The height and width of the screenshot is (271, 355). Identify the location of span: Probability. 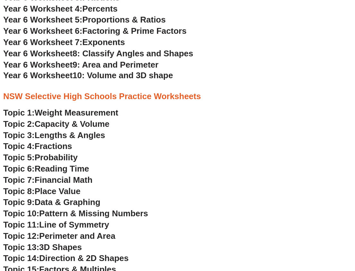
(56, 157).